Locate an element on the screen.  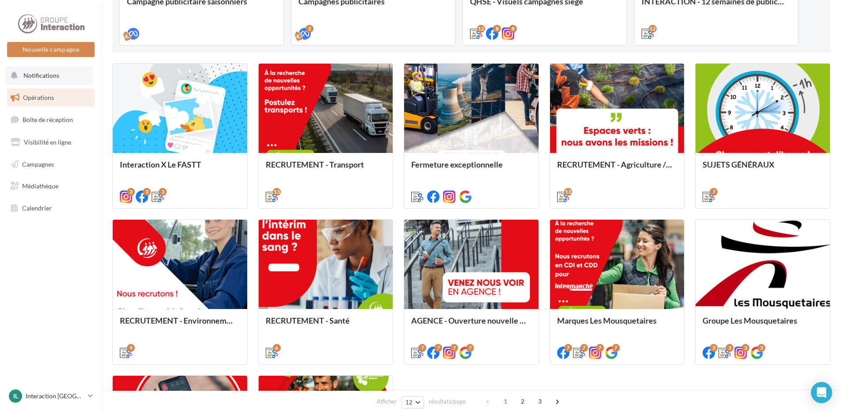
a: Médiathèque is located at coordinates (51, 186).